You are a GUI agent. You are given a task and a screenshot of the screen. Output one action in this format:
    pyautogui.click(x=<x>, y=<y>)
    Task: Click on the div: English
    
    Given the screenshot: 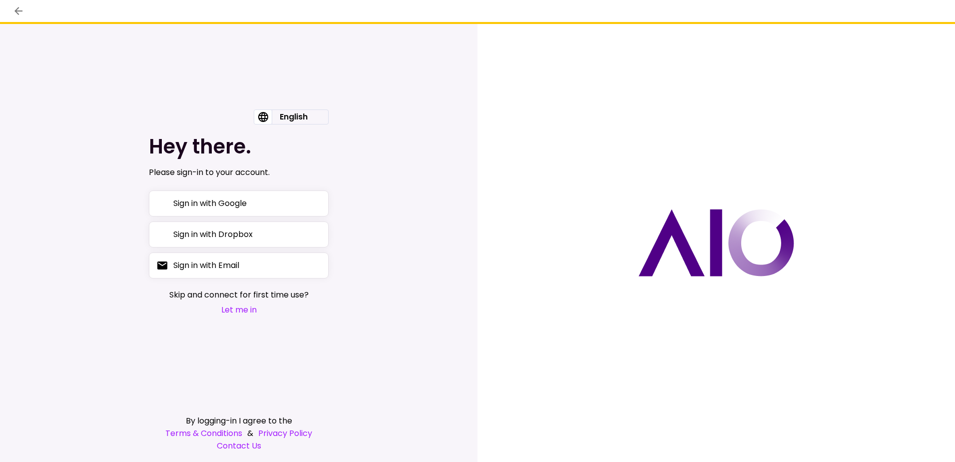 What is the action you would take?
    pyautogui.click(x=294, y=117)
    